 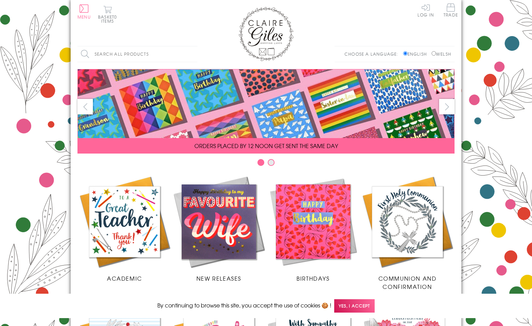 I want to click on span: New Releases, so click(x=219, y=278).